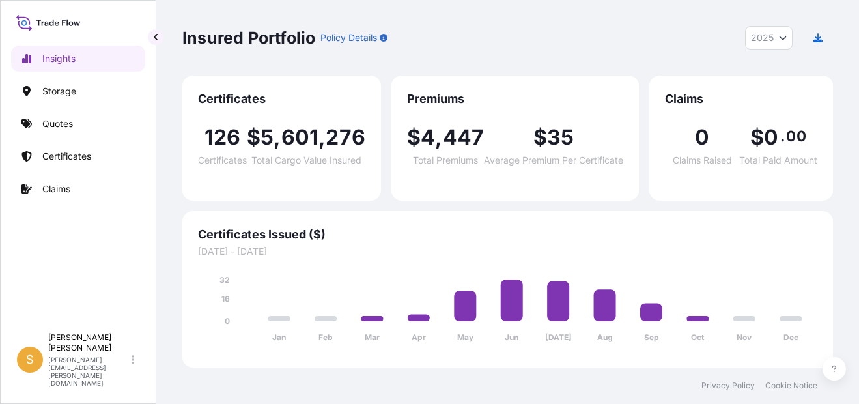 This screenshot has width=859, height=404. Describe the element at coordinates (702, 160) in the screenshot. I see `span: Claims Raised` at that location.